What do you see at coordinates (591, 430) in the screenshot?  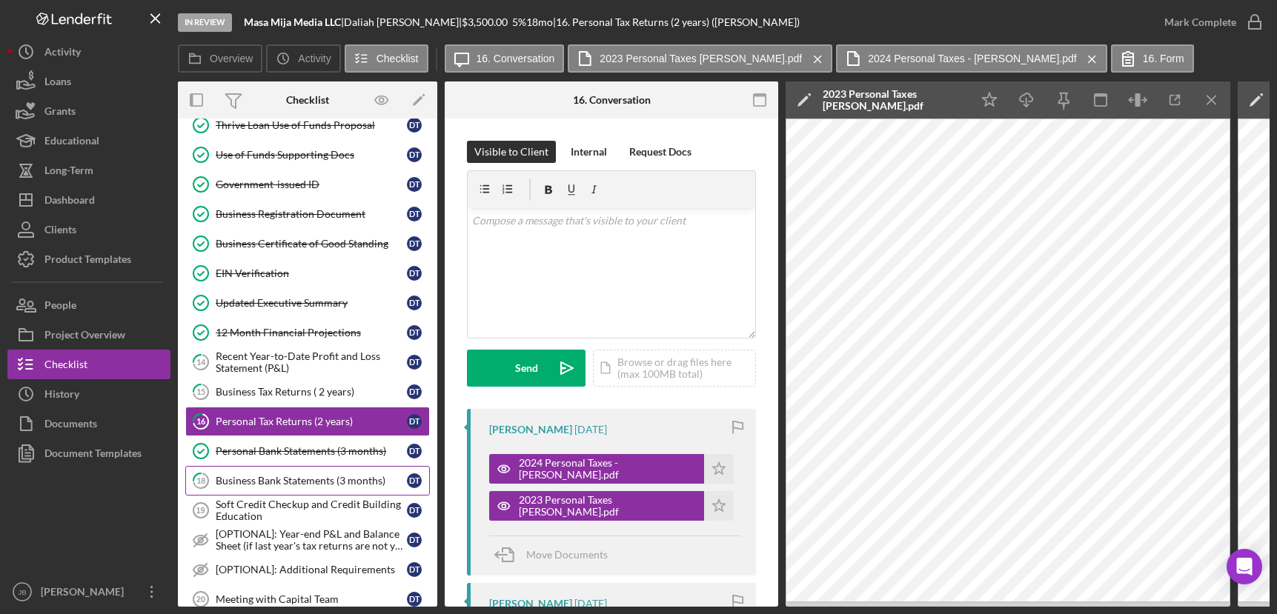 I see `time: 2025-08-27 13:28` at bounding box center [591, 430].